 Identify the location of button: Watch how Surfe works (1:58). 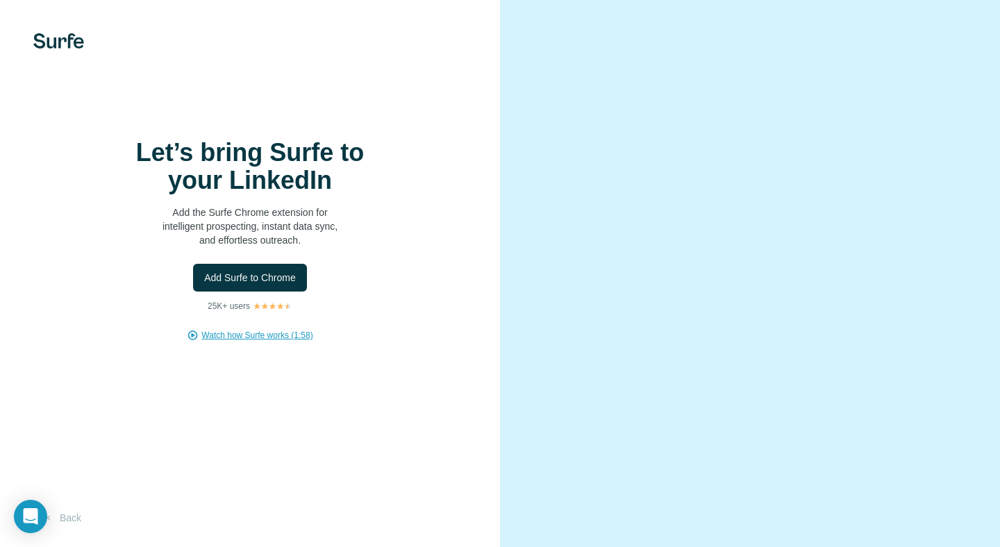
(257, 335).